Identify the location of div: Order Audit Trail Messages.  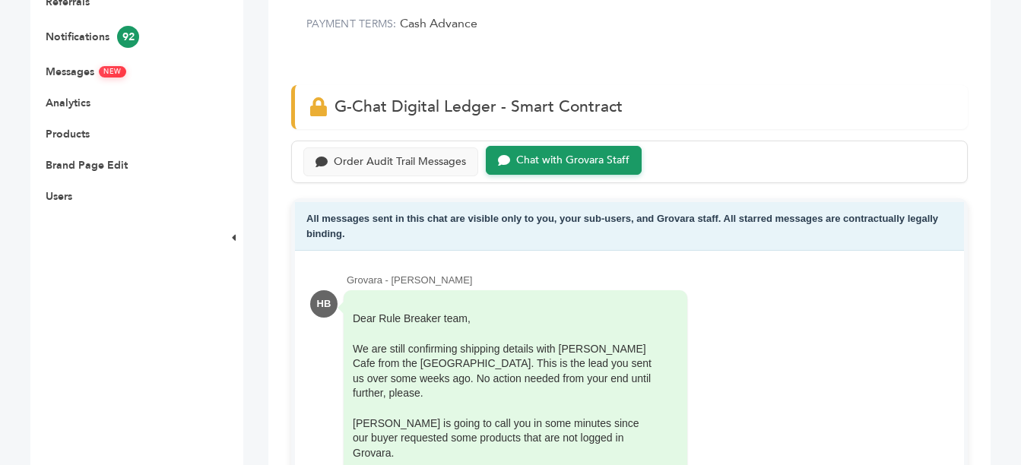
(400, 162).